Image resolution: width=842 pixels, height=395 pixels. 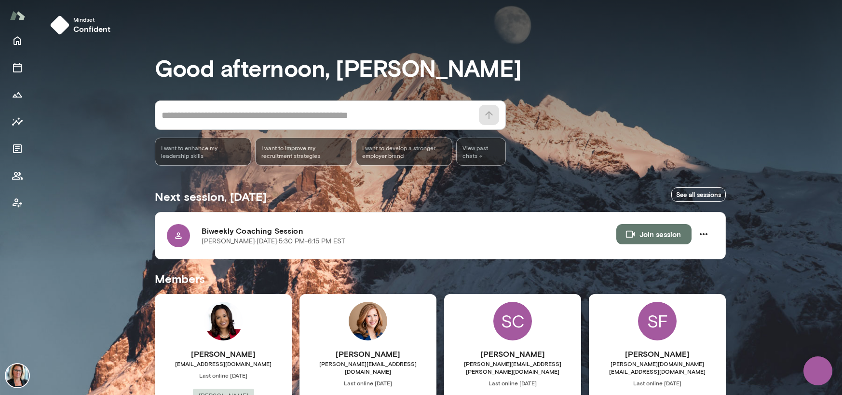 I want to click on h6: Biweekly Coaching Session, so click(x=409, y=231).